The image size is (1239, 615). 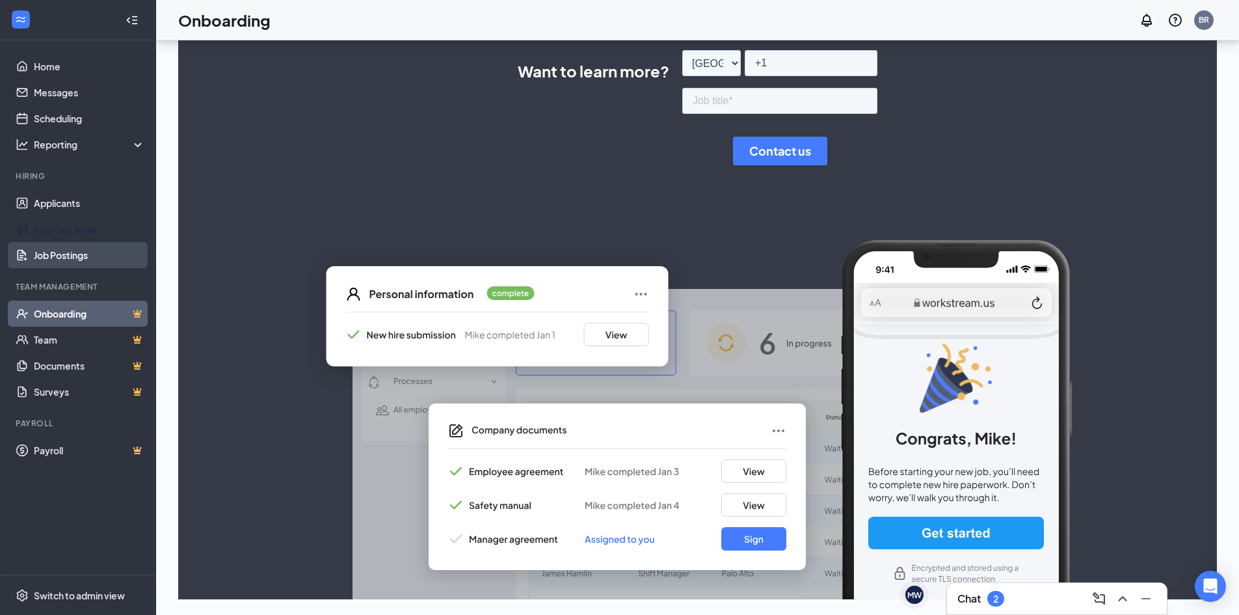 What do you see at coordinates (697, 419) in the screenshot?
I see `img: onboardingPaywallLockup` at bounding box center [697, 419].